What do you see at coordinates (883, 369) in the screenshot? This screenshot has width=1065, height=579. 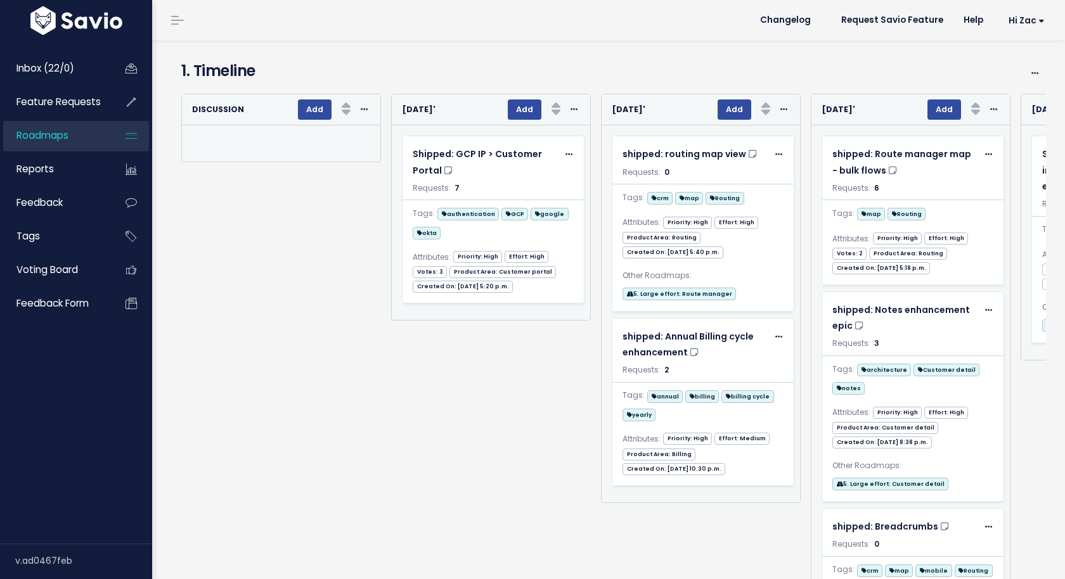 I see `a: architecture` at bounding box center [883, 369].